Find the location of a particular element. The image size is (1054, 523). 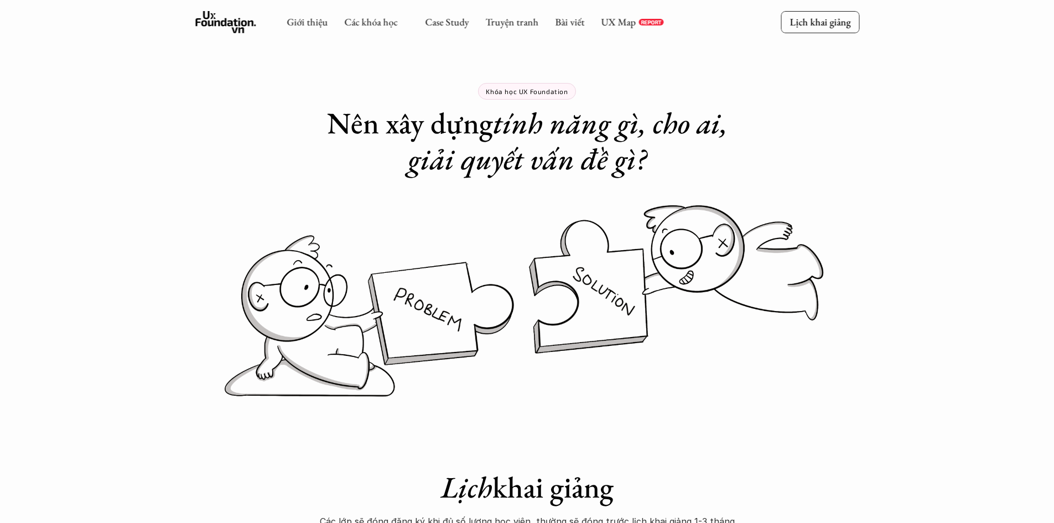

a: Các khóa học is located at coordinates (371, 22).